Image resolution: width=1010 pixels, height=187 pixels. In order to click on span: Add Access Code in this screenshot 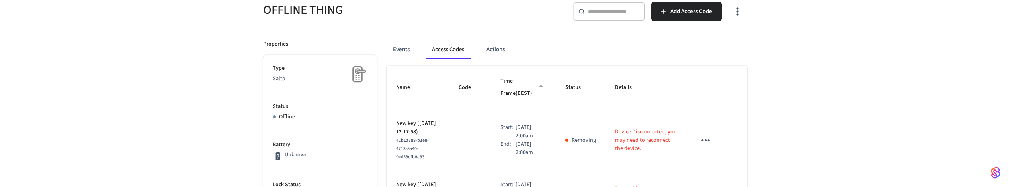, I will do `click(691, 12)`.